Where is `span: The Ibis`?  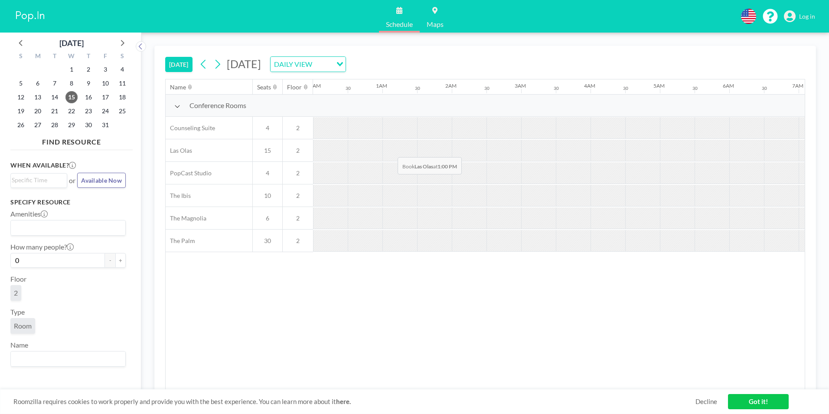
span: The Ibis is located at coordinates (178, 196).